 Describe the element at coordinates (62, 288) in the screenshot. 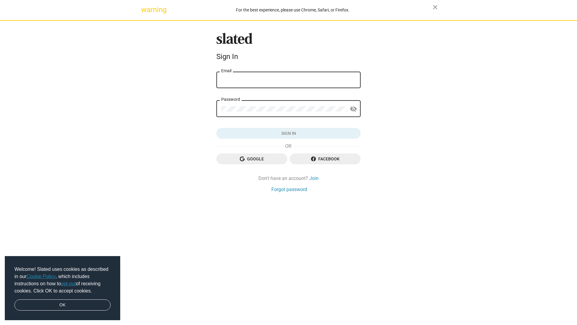

I see `div: cookieconsent` at that location.